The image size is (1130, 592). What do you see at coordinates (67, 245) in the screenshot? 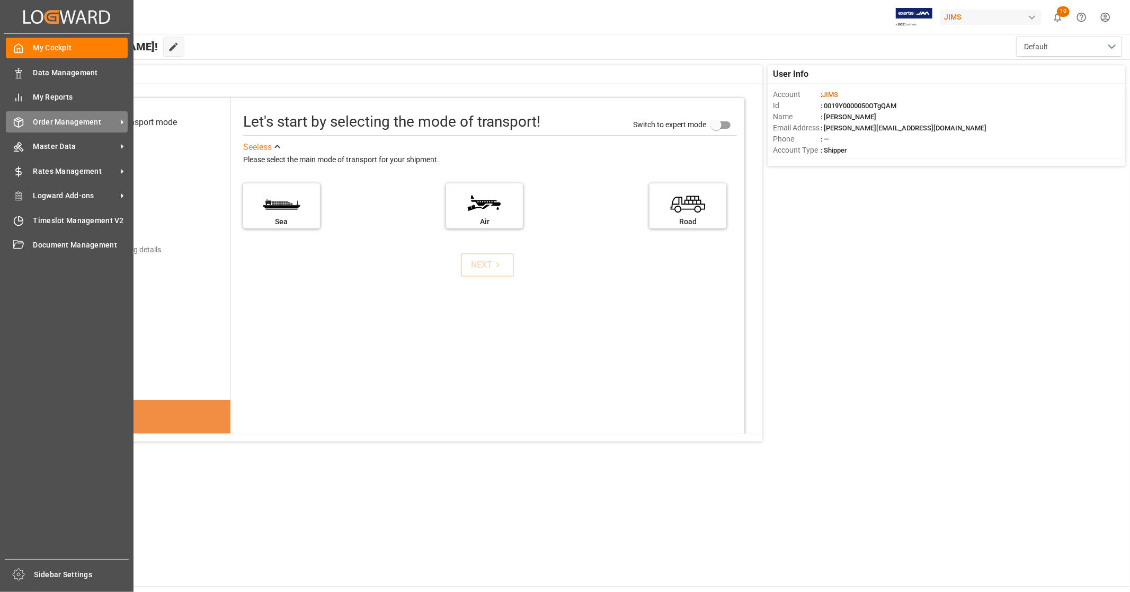
I see `a: Document Management` at bounding box center [67, 245].